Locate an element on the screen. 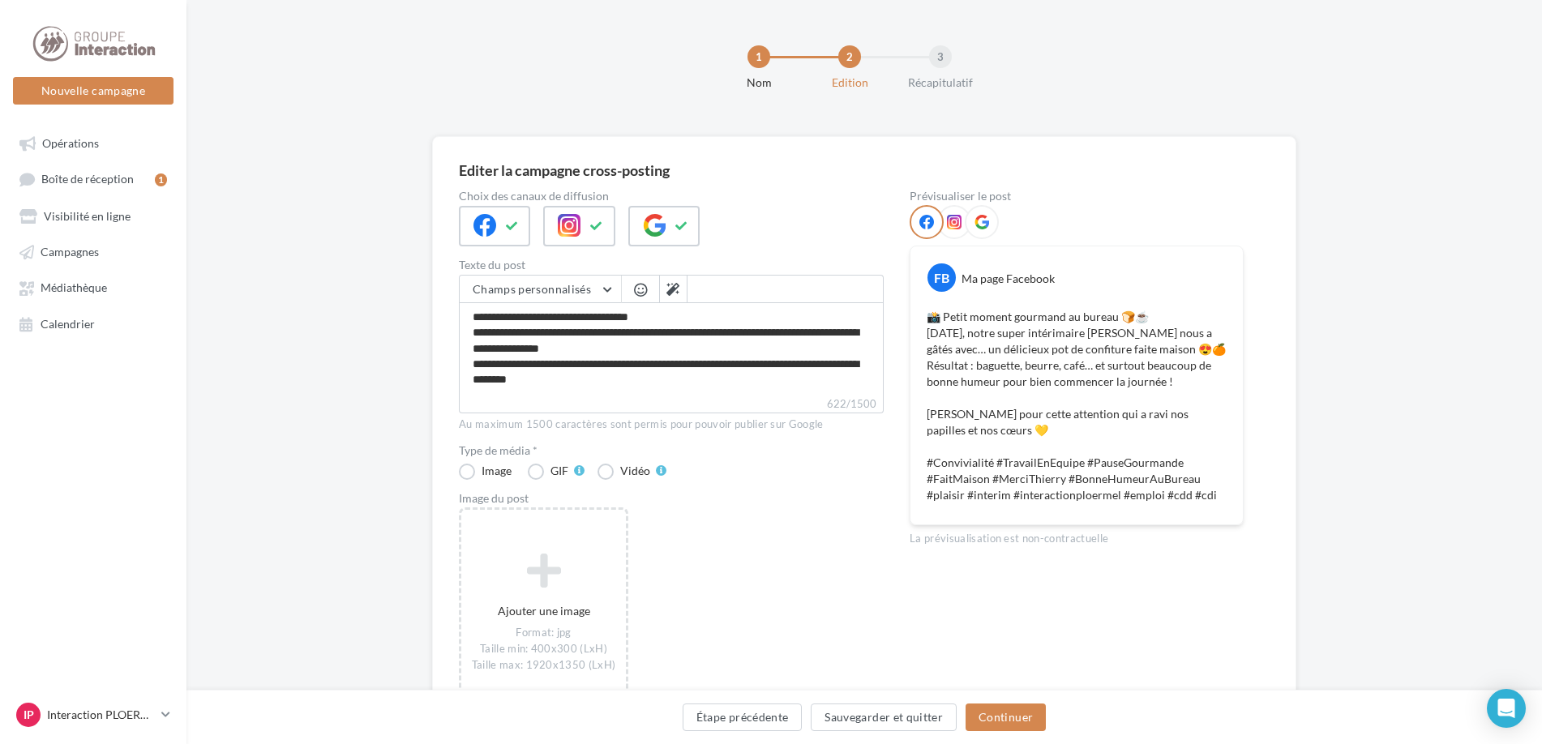  button: Nouvelle campagne is located at coordinates (93, 91).